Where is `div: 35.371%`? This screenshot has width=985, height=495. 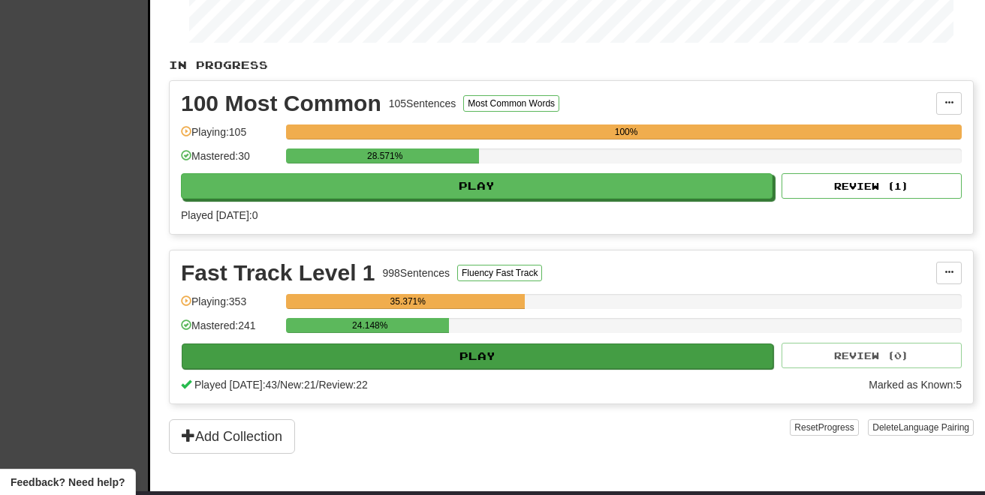
div: 35.371% is located at coordinates (408, 302).